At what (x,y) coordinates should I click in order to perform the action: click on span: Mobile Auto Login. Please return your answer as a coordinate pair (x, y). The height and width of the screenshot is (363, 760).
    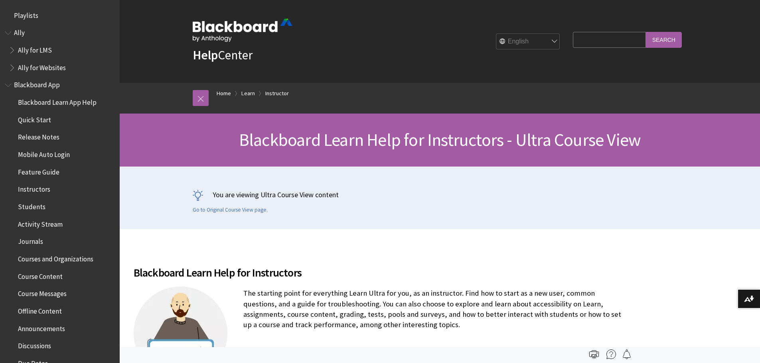
    Looking at the image, I should click on (44, 153).